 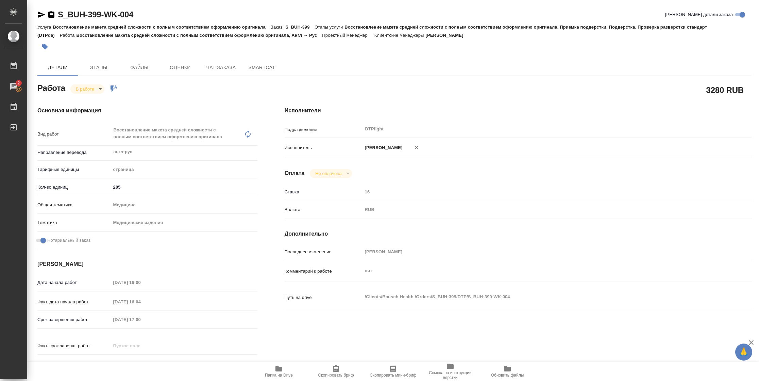 What do you see at coordinates (346, 35) in the screenshot?
I see `p: Проектный менеджер` at bounding box center [346, 35].